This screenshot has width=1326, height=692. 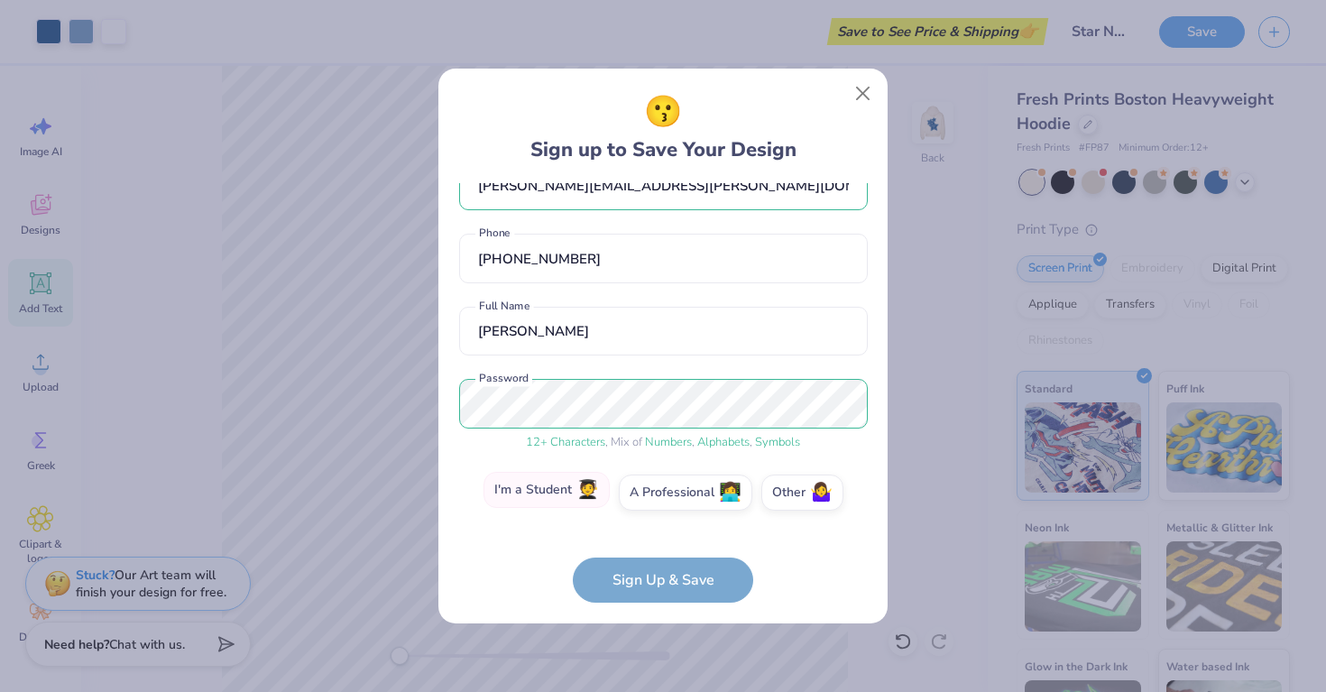 I want to click on button: Close, so click(x=864, y=94).